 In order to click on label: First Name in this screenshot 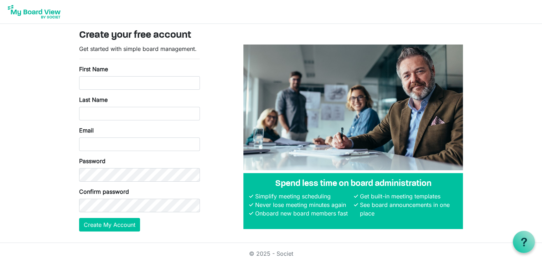, I will do `click(93, 69)`.